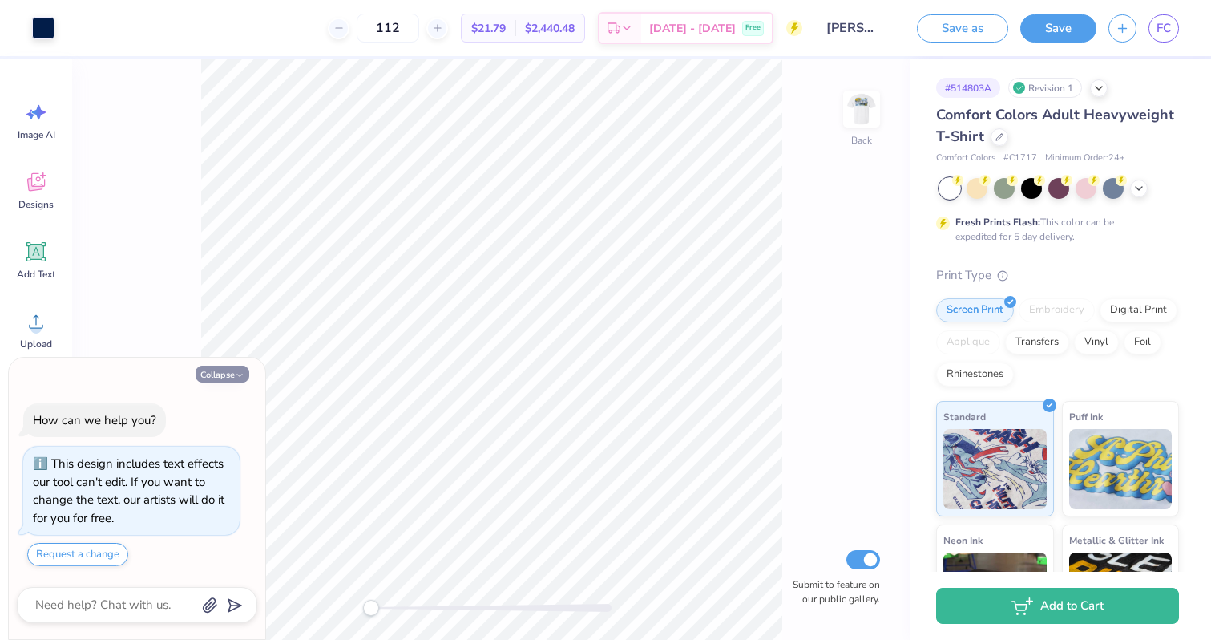 This screenshot has height=640, width=1211. I want to click on span: Metallic & Glitter Ink, so click(1117, 539).